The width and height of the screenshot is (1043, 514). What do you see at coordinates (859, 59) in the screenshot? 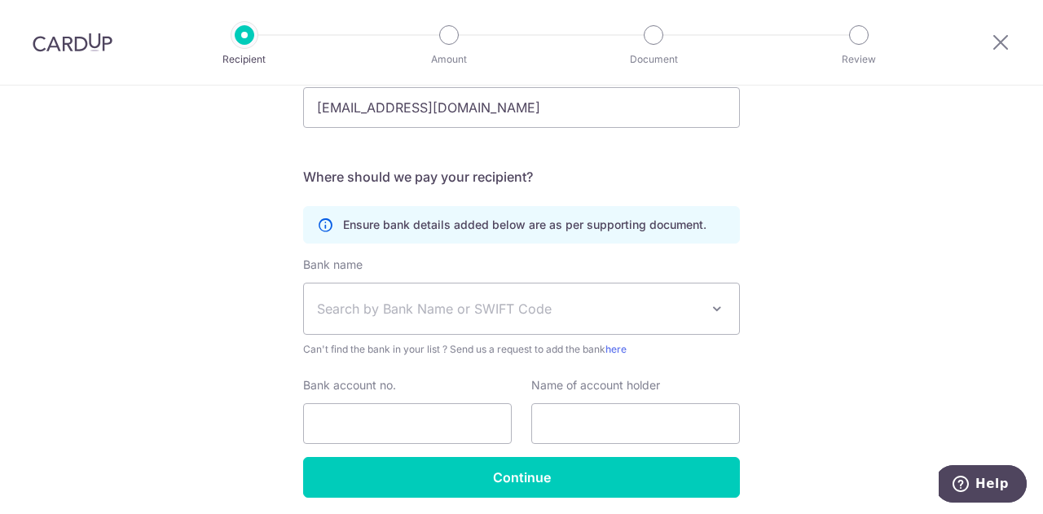
I see `p: Review` at bounding box center [859, 59].